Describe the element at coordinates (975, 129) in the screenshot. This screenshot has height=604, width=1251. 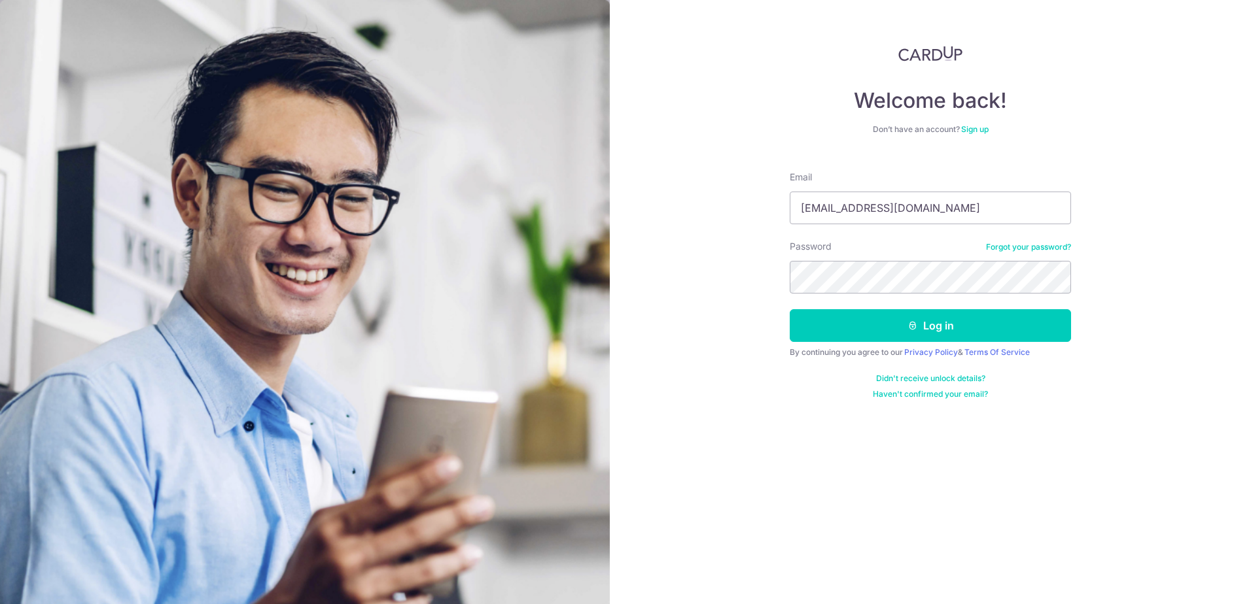
I see `a: Sign up` at that location.